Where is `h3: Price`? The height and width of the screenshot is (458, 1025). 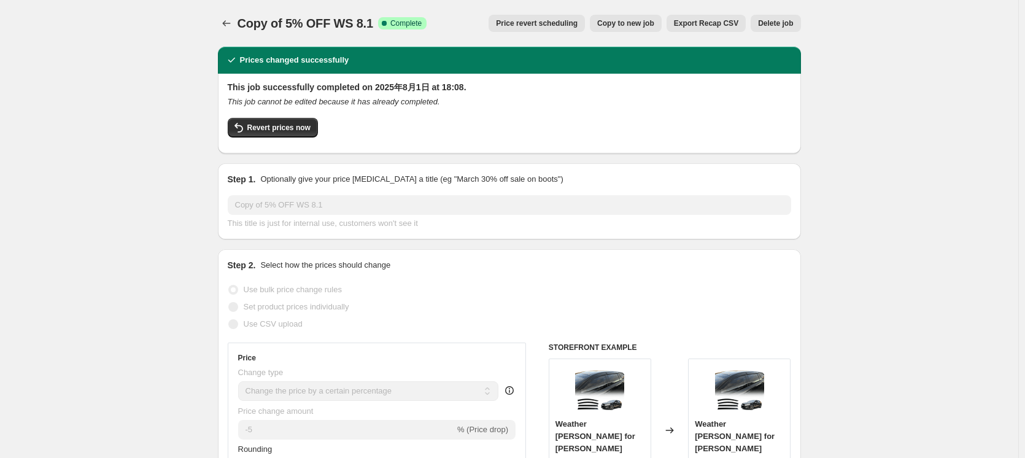 h3: Price is located at coordinates (247, 358).